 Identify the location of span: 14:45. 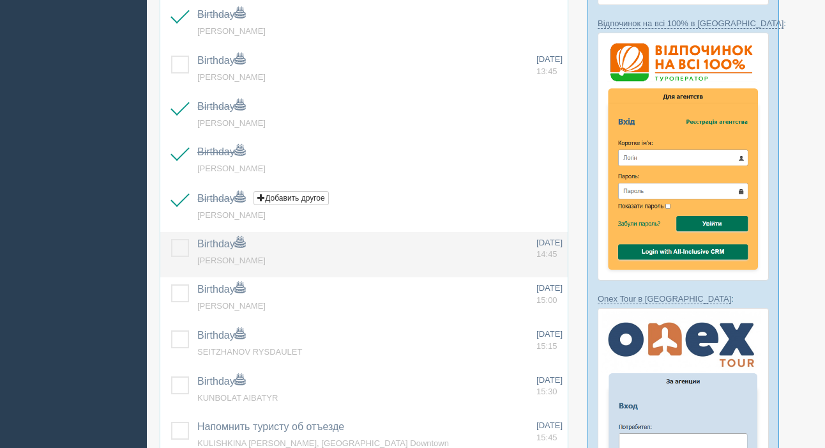
(547, 254).